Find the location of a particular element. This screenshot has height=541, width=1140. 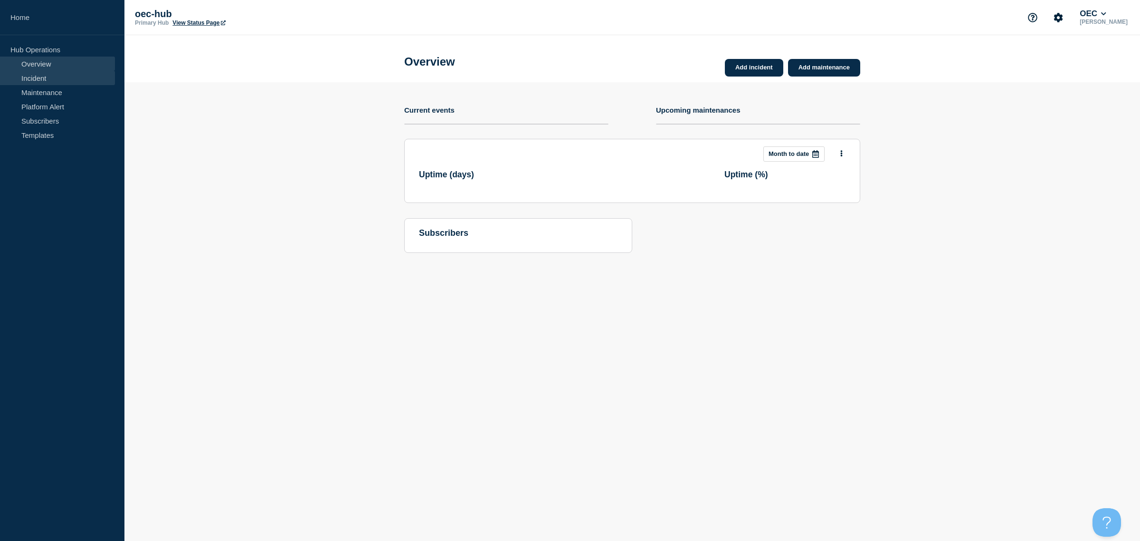

button: OEC is located at coordinates (1093, 14).